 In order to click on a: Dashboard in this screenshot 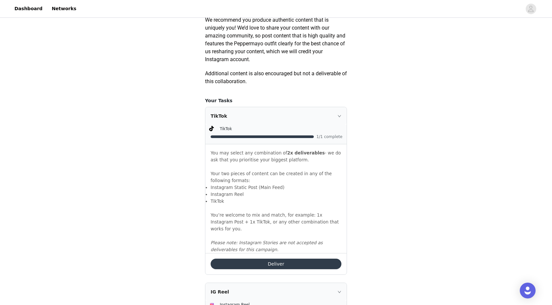, I will do `click(28, 9)`.